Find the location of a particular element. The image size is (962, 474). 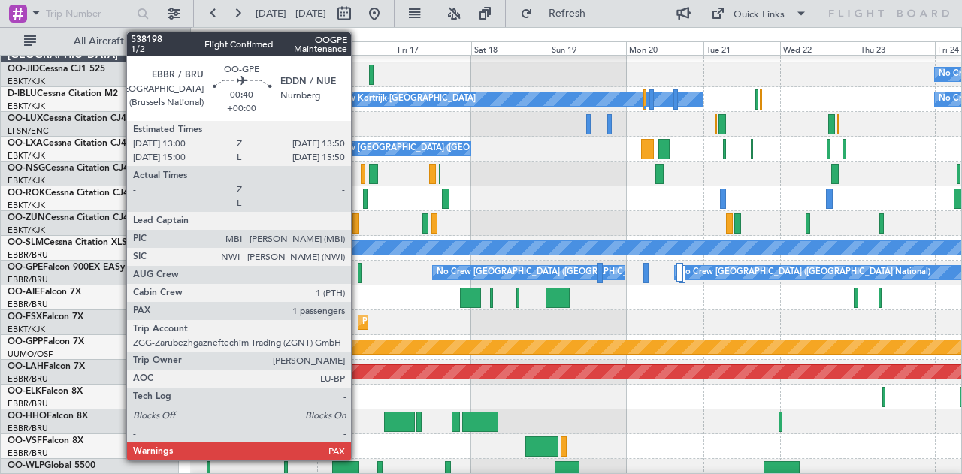

span: OO-LAH is located at coordinates (26, 367).